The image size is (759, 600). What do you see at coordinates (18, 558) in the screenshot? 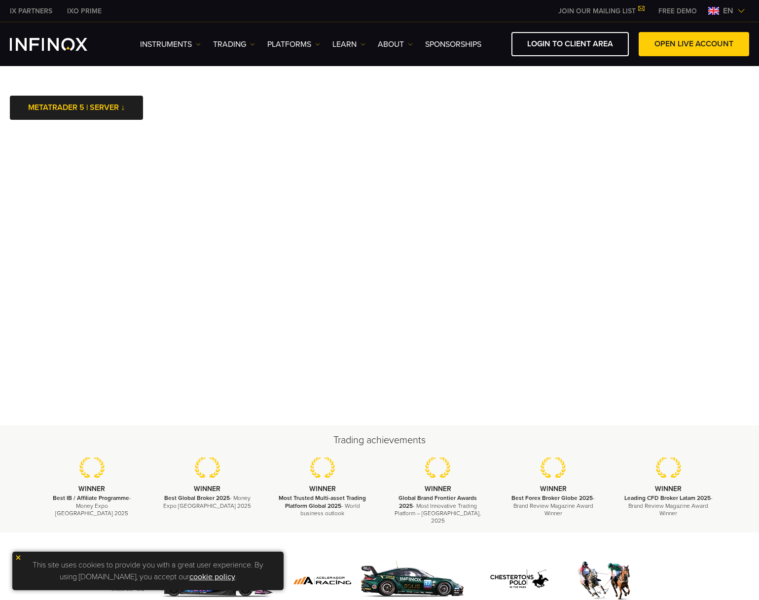
I see `img: yellow close icon` at bounding box center [18, 558].